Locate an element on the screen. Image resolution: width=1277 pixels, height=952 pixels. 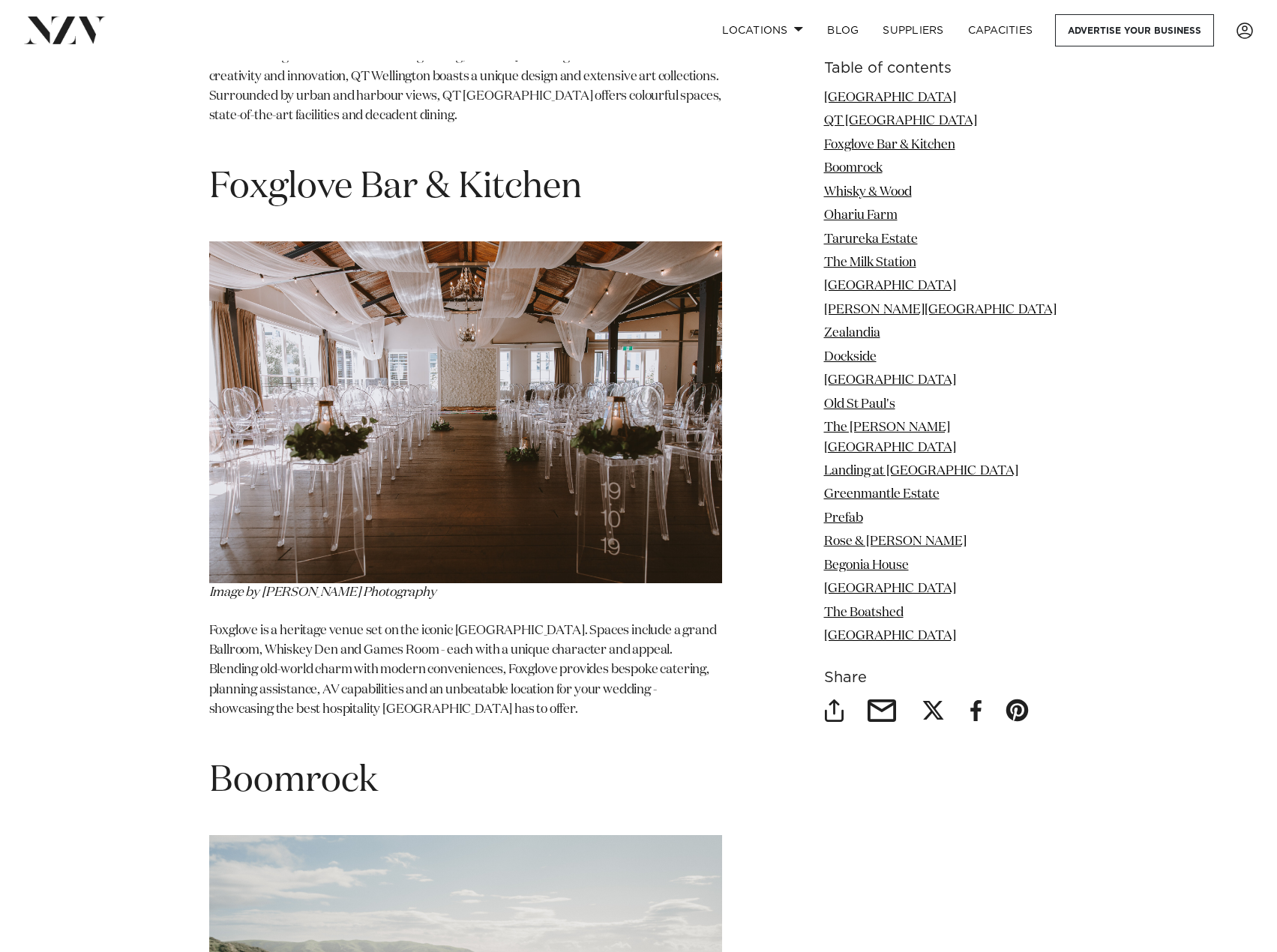
a: Dockside is located at coordinates (851, 357).